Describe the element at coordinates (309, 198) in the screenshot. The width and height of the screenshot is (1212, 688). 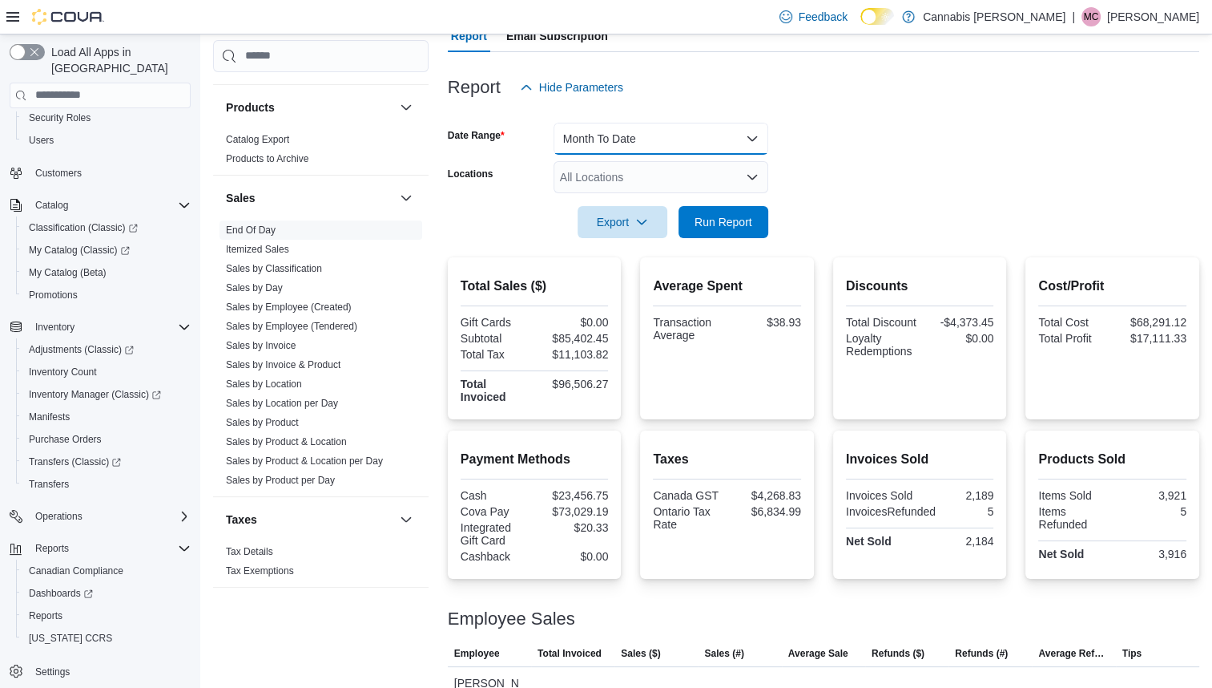
I see `button: Sales` at that location.